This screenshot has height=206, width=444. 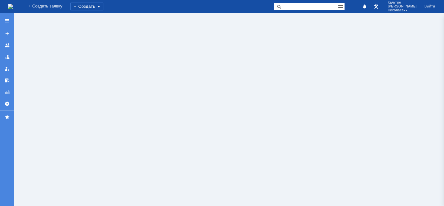 What do you see at coordinates (87, 7) in the screenshot?
I see `div: Создать` at bounding box center [87, 7].